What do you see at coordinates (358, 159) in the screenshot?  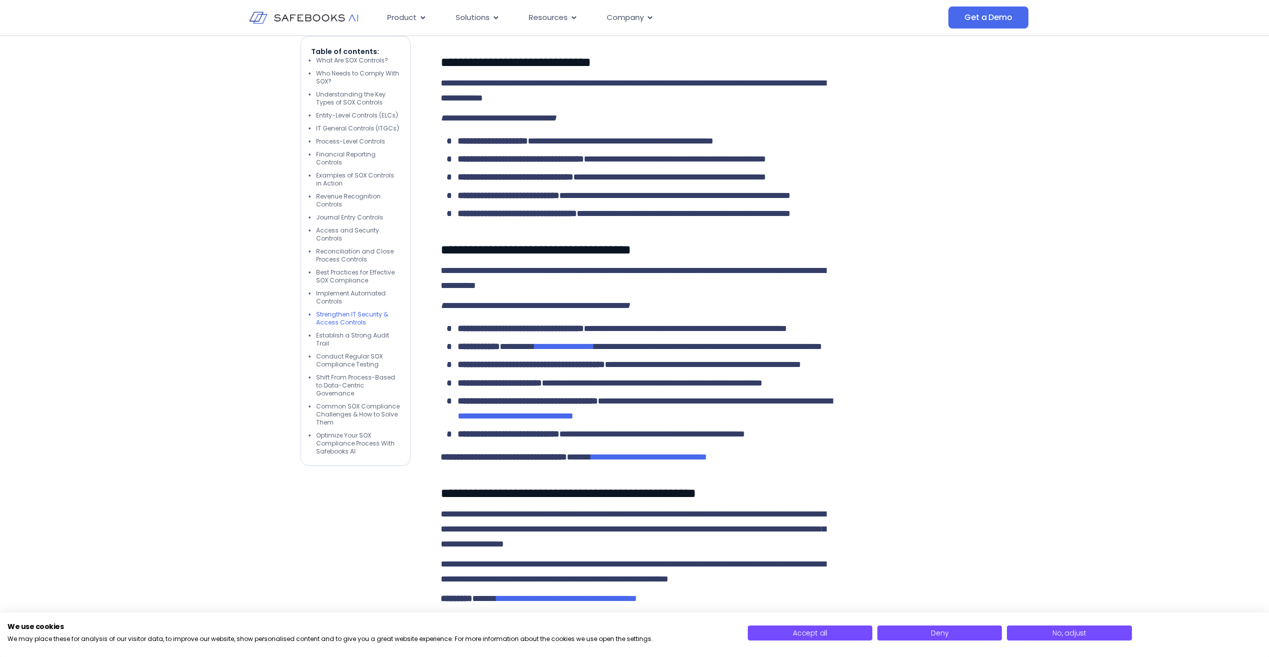 I see `li: Financial Reporting Controls` at bounding box center [358, 159].